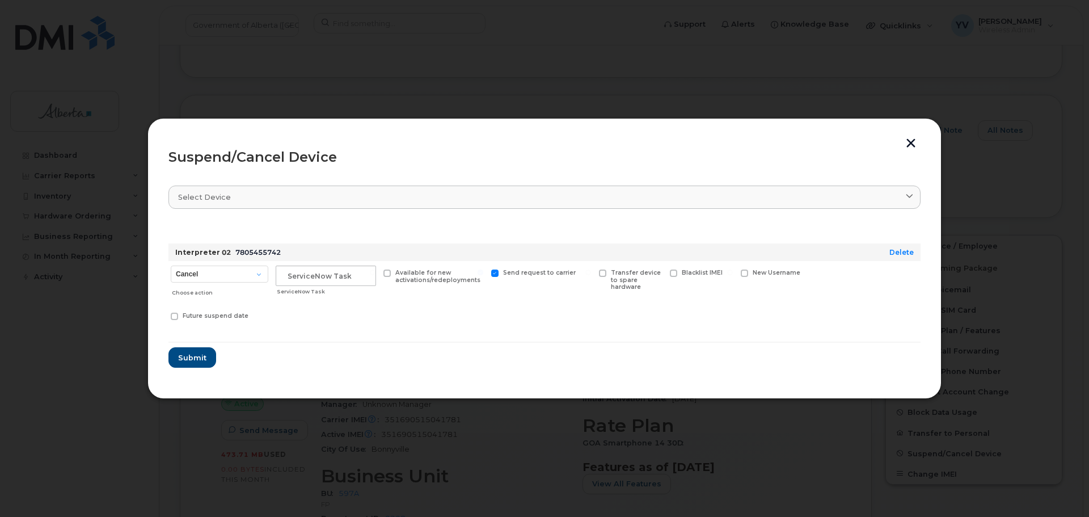 The width and height of the screenshot is (1089, 517). What do you see at coordinates (730, 272) in the screenshot?
I see `input: New Username` at bounding box center [730, 272].